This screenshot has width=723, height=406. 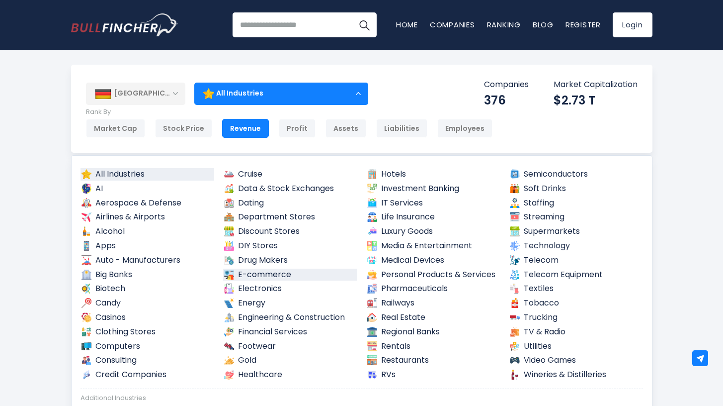 What do you see at coordinates (576, 346) in the screenshot?
I see `a: Utilities` at bounding box center [576, 346].